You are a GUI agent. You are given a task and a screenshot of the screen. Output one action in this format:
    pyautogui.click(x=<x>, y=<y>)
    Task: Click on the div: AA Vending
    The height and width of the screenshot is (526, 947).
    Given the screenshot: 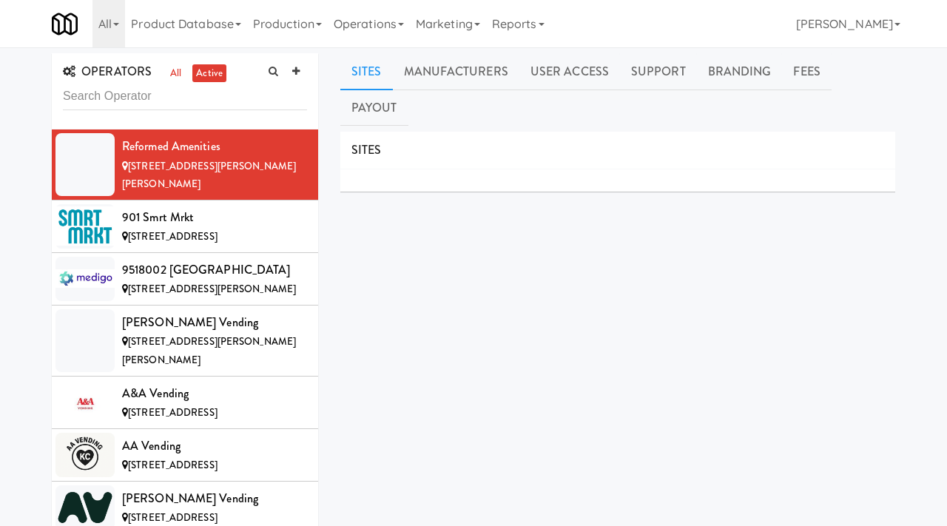 What is the action you would take?
    pyautogui.click(x=215, y=446)
    